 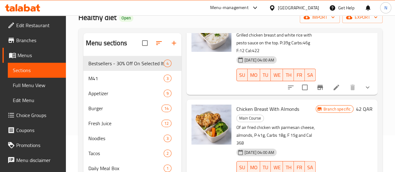 I want to click on h6: 42 QAR, so click(x=364, y=109).